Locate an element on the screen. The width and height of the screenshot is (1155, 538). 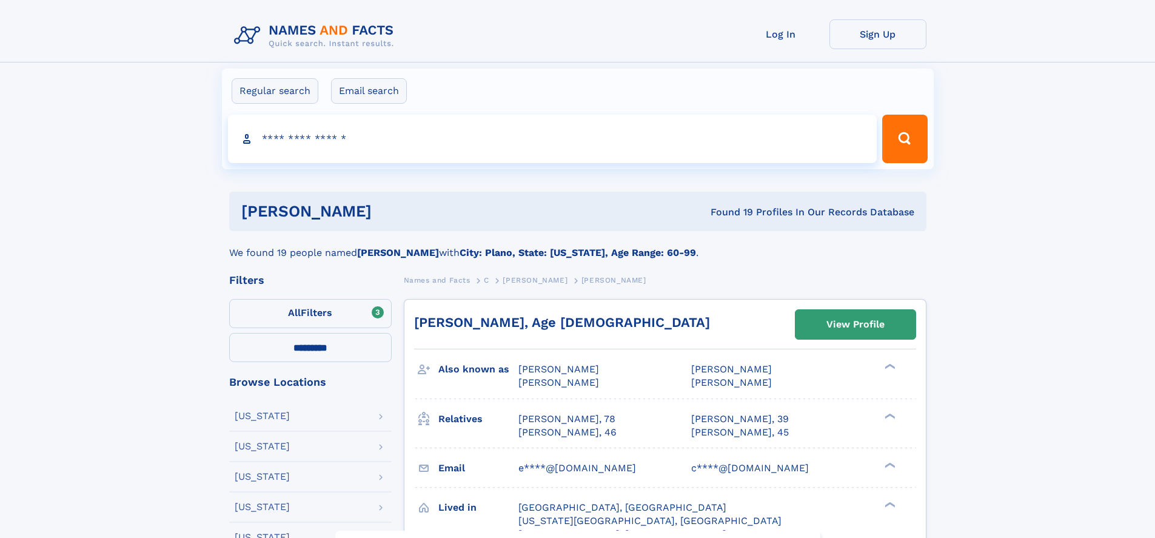
button: Search Button is located at coordinates (905, 139).